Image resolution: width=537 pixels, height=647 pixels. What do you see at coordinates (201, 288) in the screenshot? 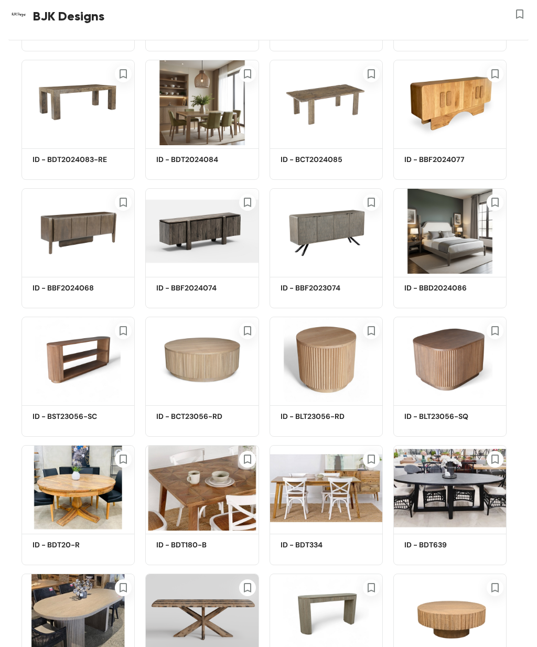
I see `h5: ID - BBF2024074` at bounding box center [201, 288].